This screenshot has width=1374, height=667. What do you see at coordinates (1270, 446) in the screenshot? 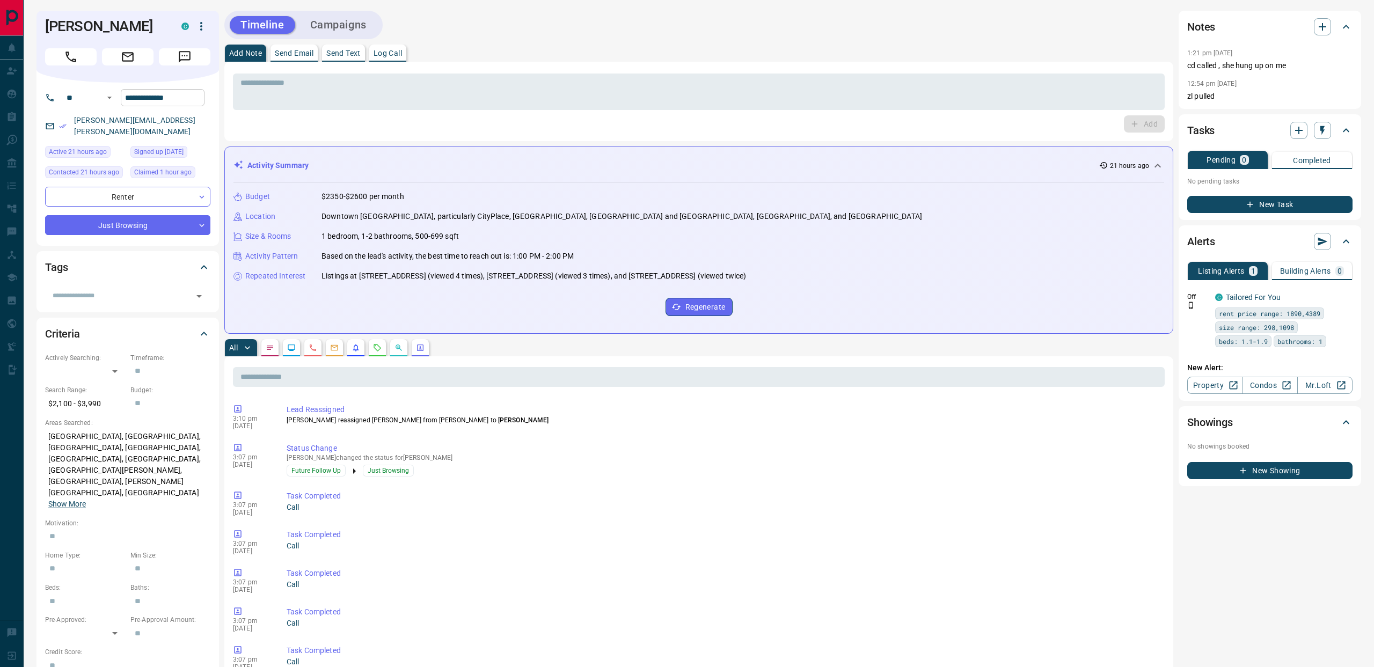
I see `p: No showings booked` at bounding box center [1270, 446].